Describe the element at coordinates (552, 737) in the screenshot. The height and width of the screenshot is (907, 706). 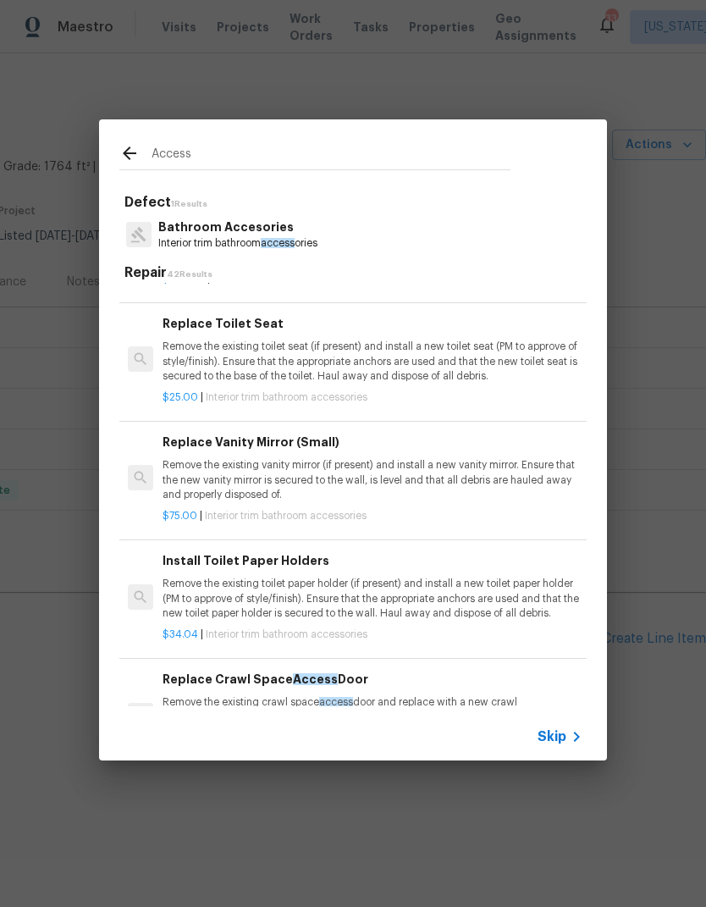
I see `span: Skip` at that location.